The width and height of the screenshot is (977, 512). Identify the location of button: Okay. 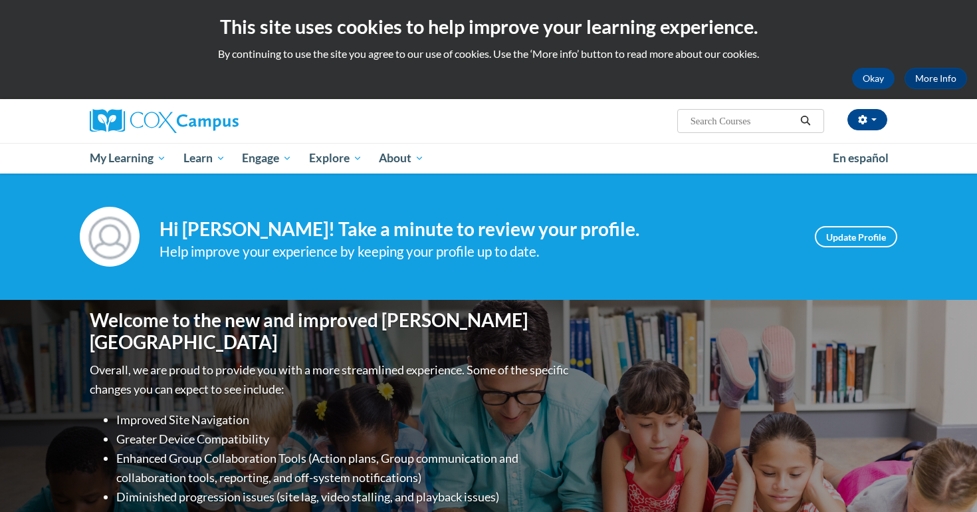
(874, 78).